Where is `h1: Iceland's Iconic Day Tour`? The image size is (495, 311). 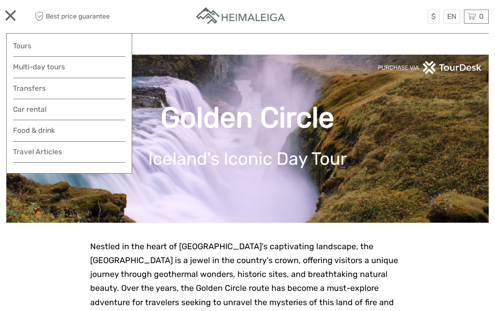
h1: Iceland's Iconic Day Tour is located at coordinates (248, 159).